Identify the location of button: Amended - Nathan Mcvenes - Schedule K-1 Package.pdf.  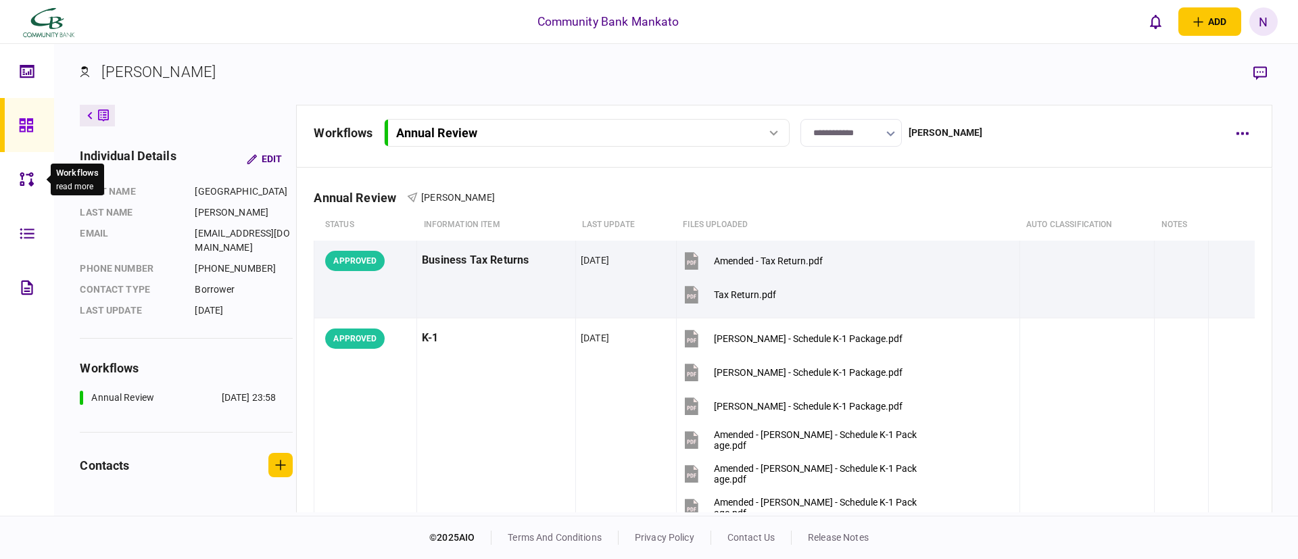
(800, 473).